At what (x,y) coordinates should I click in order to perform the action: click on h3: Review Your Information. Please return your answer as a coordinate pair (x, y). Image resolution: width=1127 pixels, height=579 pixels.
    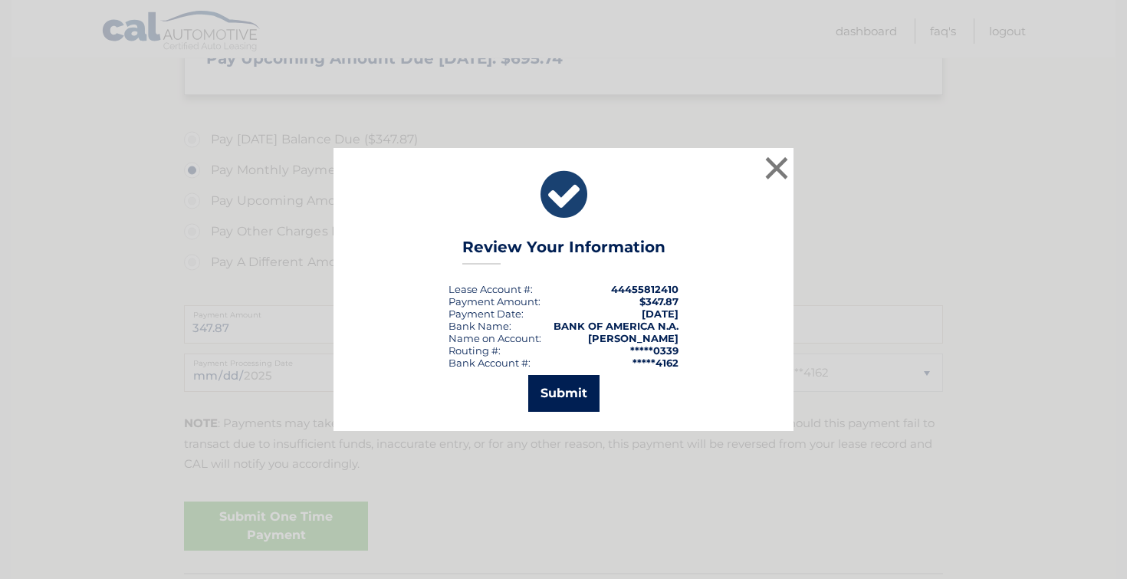
    Looking at the image, I should click on (564, 251).